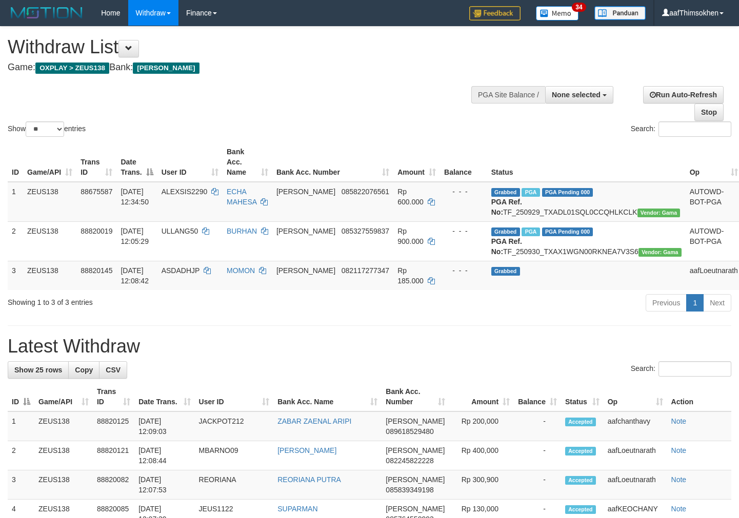  What do you see at coordinates (96, 192) in the screenshot?
I see `span: 88675587` at bounding box center [96, 192].